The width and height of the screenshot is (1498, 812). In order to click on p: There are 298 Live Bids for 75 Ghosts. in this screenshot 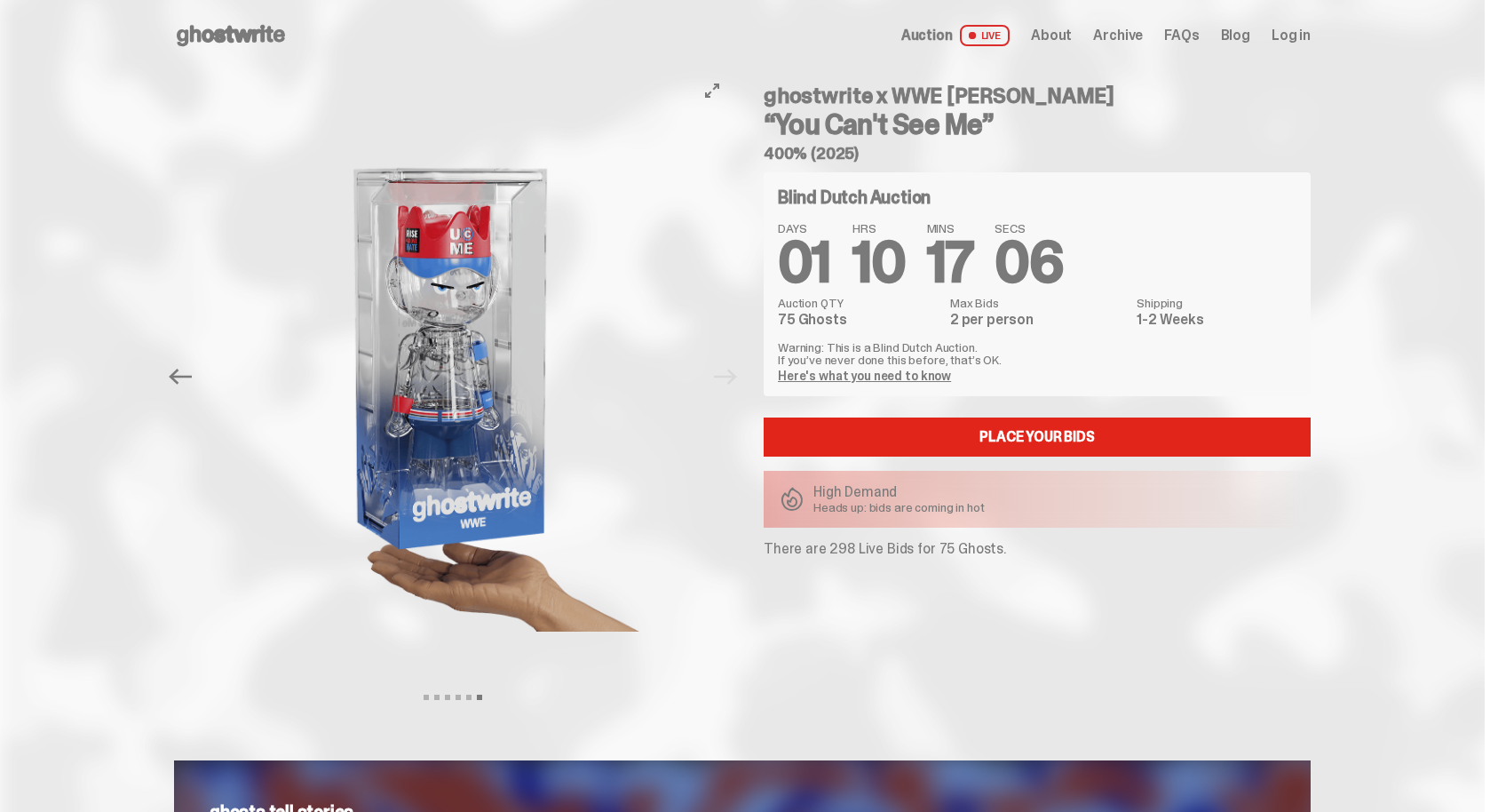, I will do `click(1038, 549)`.